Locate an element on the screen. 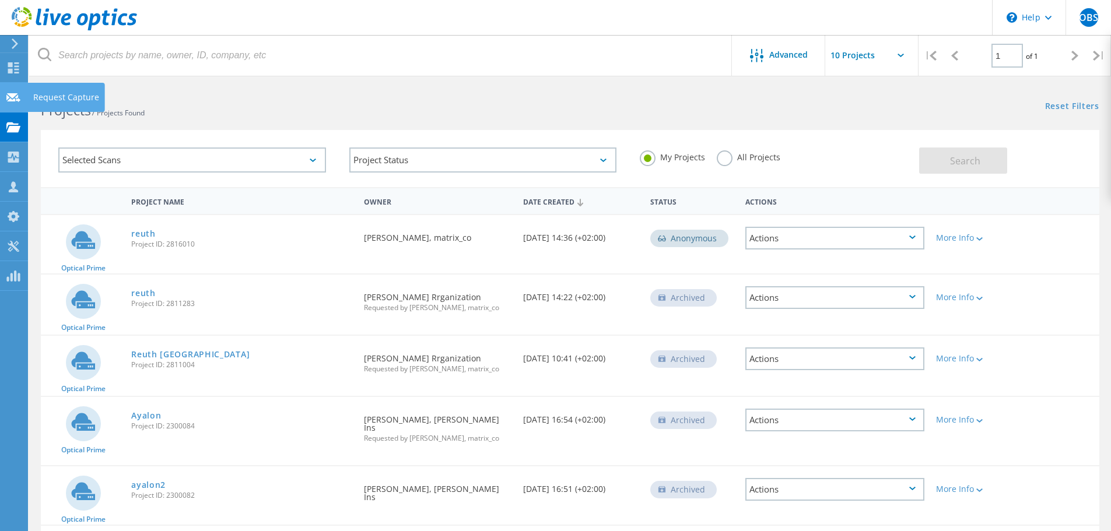 The height and width of the screenshot is (531, 1111). a: Live Optics Dashboard is located at coordinates (74, 29).